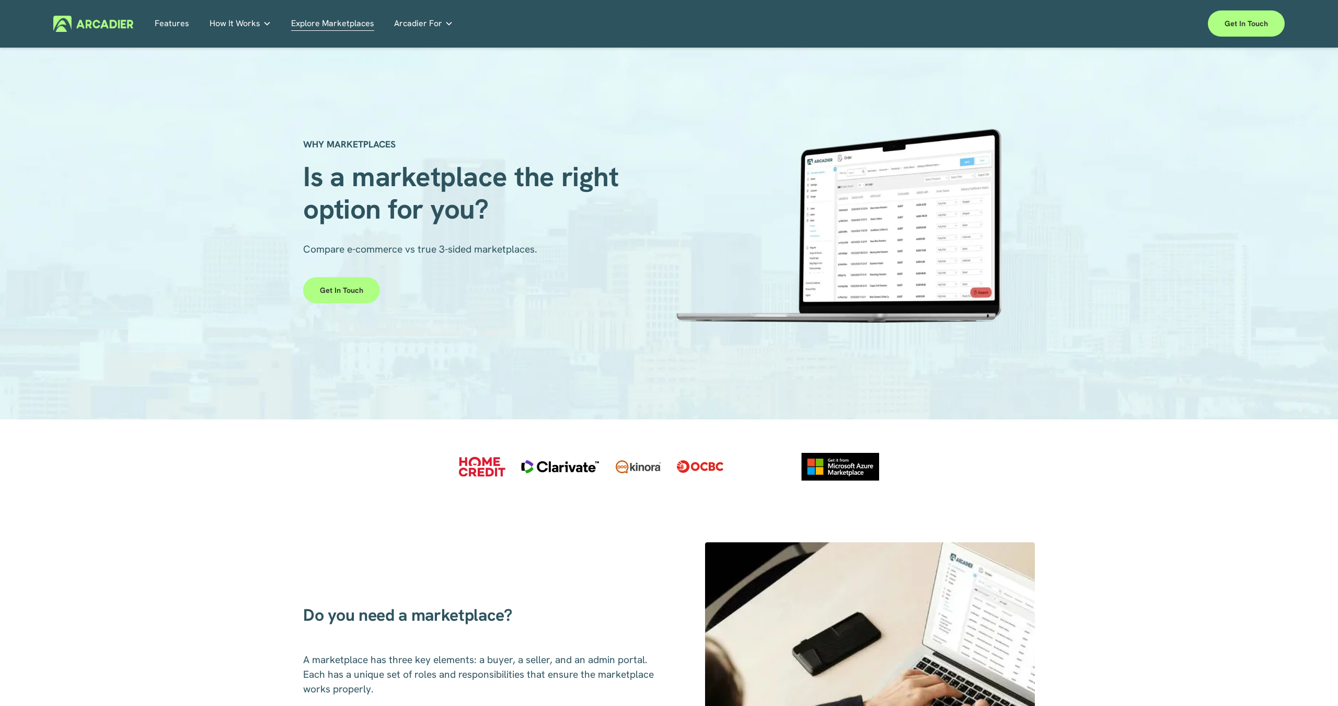 Image resolution: width=1338 pixels, height=706 pixels. I want to click on span: Is a marketplace the right option for you?, so click(464, 192).